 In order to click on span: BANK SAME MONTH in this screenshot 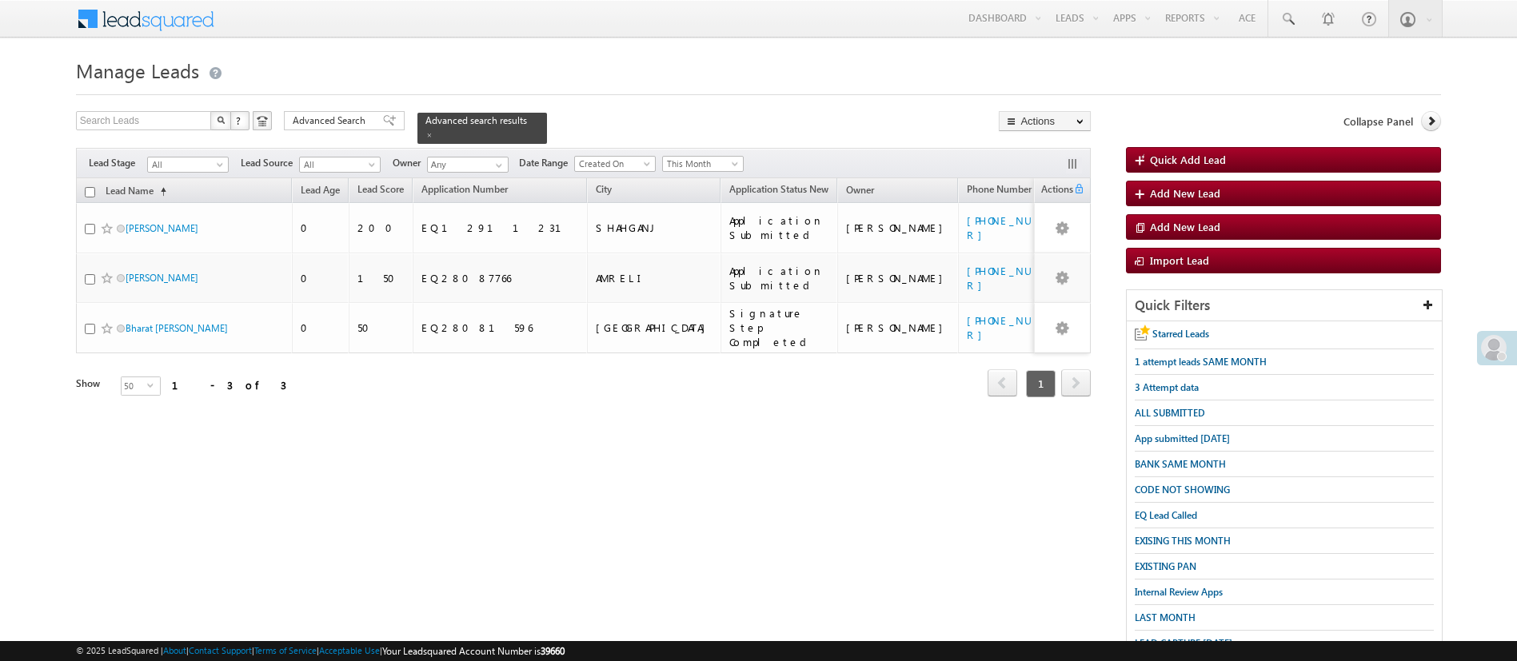, I will do `click(1180, 464)`.